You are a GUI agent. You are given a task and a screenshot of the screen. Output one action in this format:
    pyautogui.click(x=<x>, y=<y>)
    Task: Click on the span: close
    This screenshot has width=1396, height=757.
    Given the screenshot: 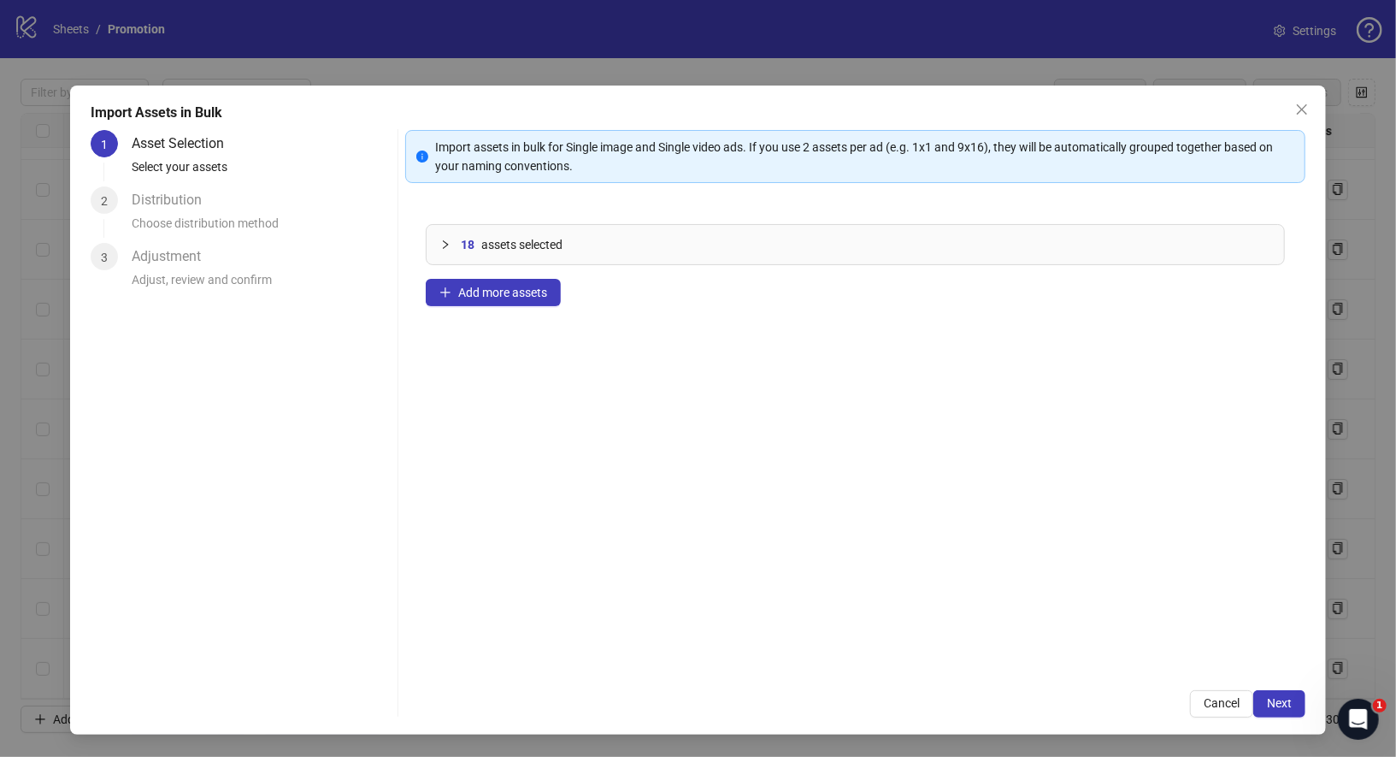 What is the action you would take?
    pyautogui.click(x=1302, y=109)
    